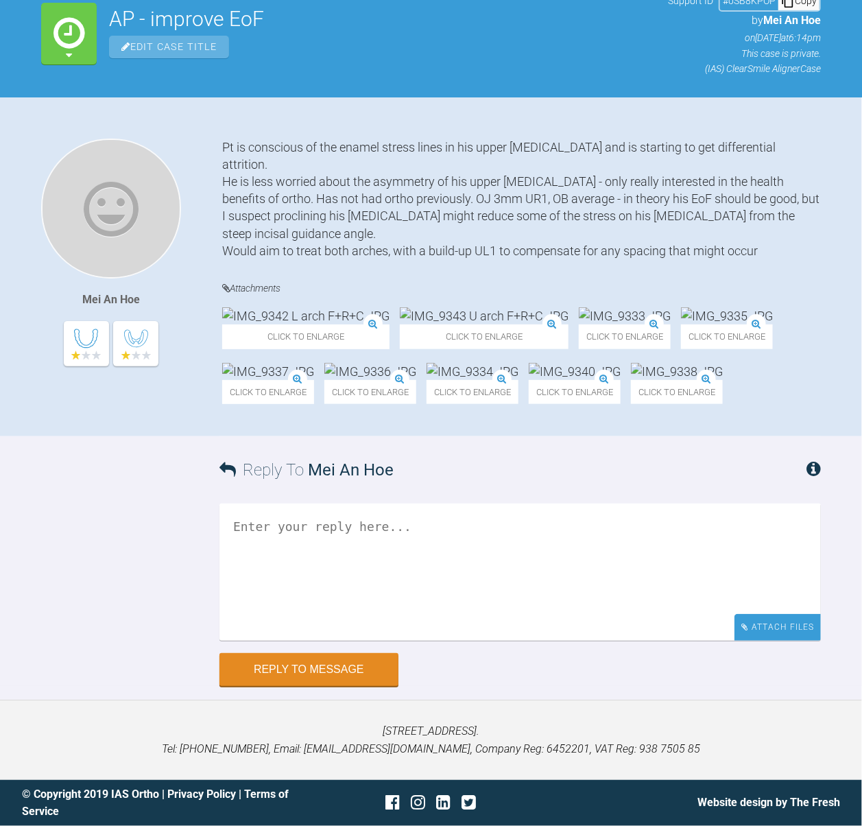 This screenshot has height=826, width=862. Describe the element at coordinates (307, 470) in the screenshot. I see `h3: Reply To` at that location.